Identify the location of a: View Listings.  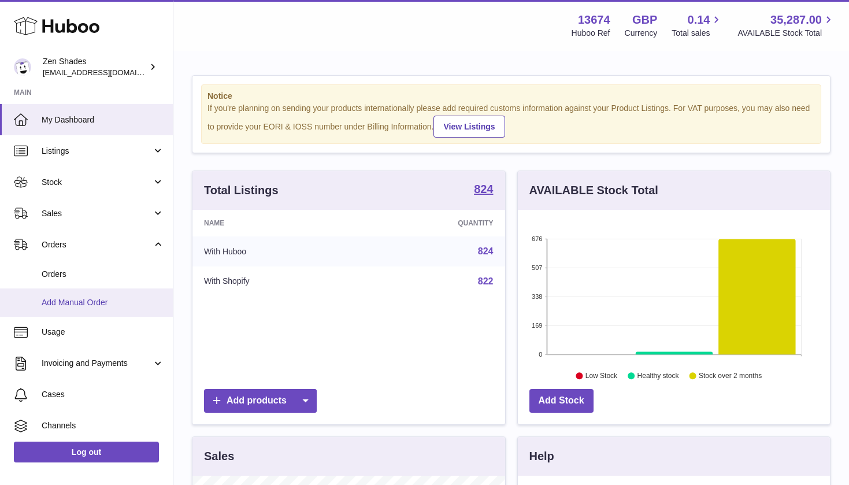
(469, 127).